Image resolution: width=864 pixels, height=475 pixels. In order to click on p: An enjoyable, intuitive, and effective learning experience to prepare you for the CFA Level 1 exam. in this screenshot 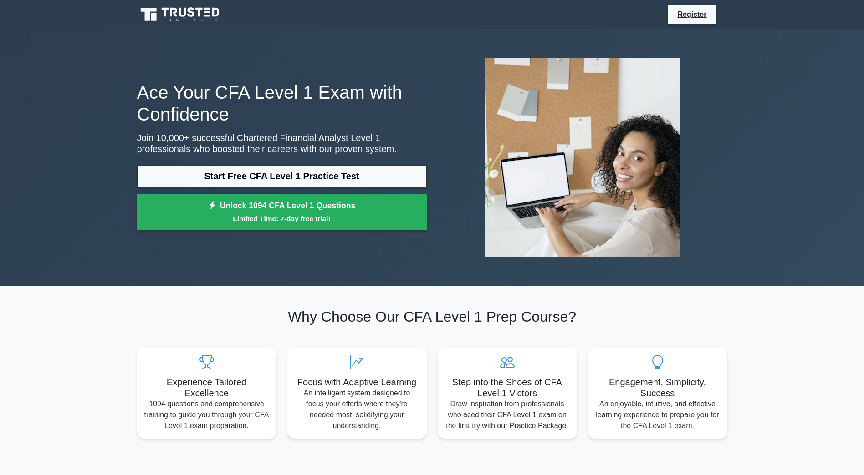, I will do `click(657, 415)`.